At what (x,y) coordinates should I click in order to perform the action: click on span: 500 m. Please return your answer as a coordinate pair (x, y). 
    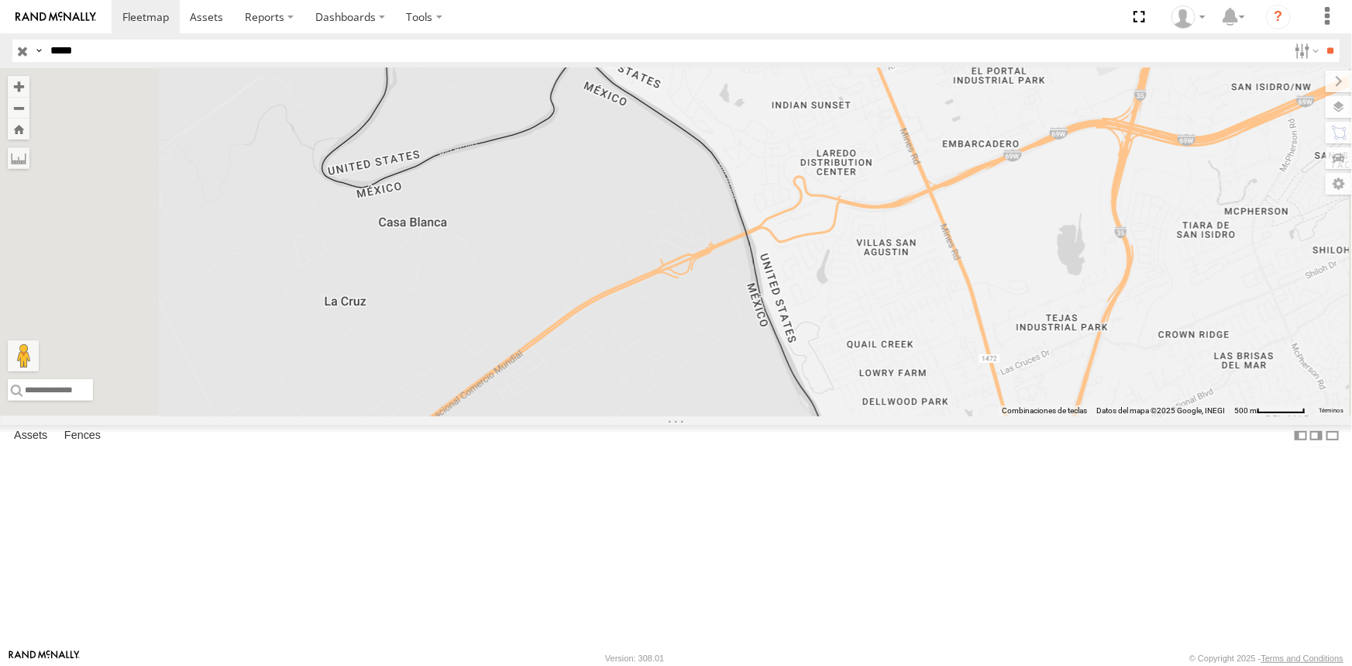
    Looking at the image, I should click on (1245, 410).